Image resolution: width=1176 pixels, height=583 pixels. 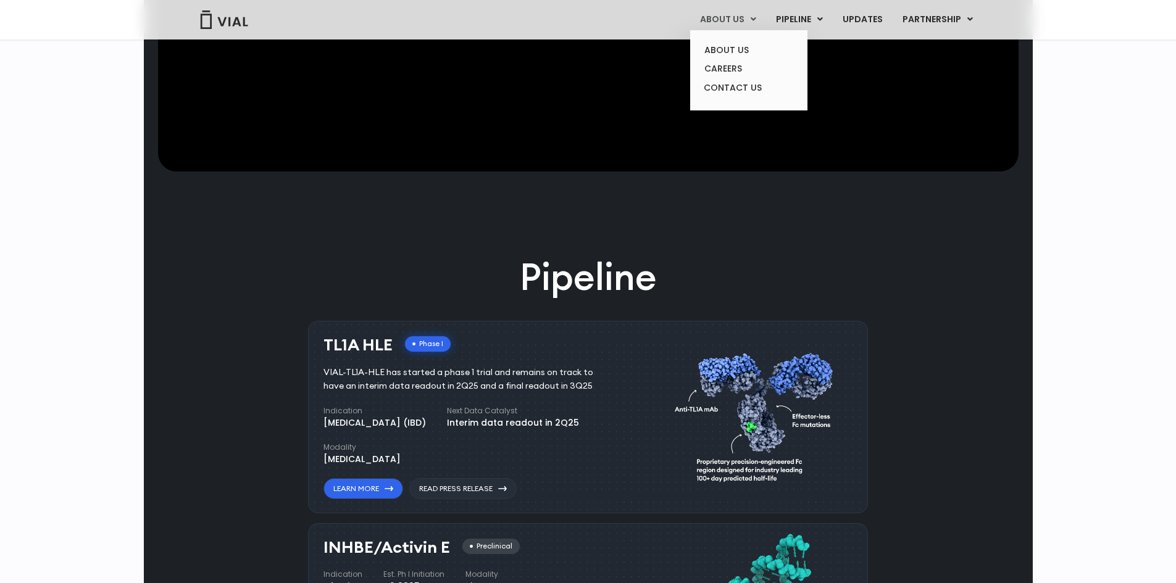 What do you see at coordinates (799, 20) in the screenshot?
I see `a: PIPELINEMenu Toggle` at bounding box center [799, 20].